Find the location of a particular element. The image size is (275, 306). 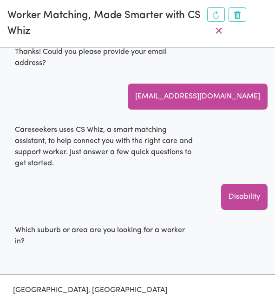

button: Clear user data is located at coordinates (238, 14).